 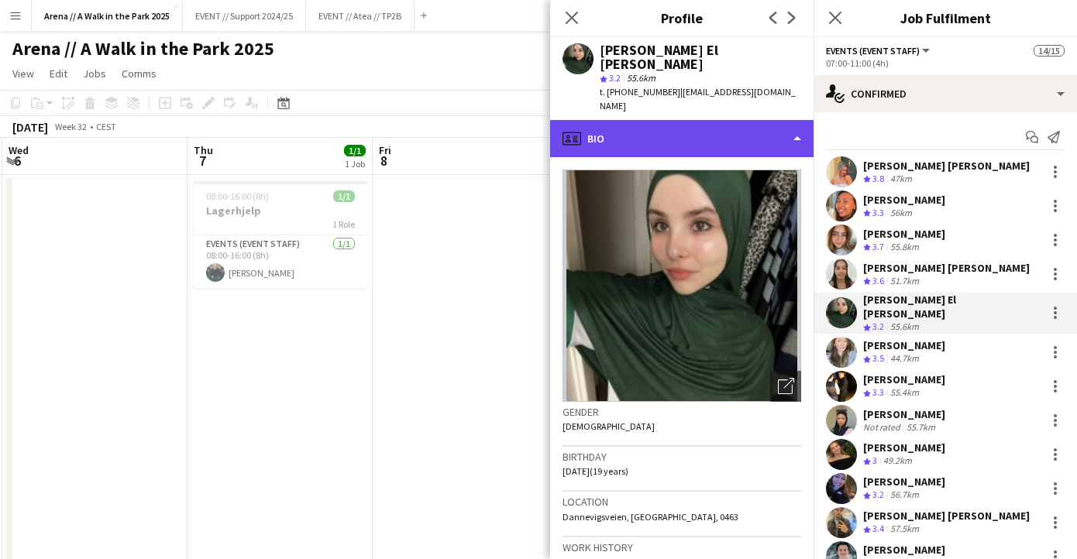 I want to click on span: View, so click(x=23, y=74).